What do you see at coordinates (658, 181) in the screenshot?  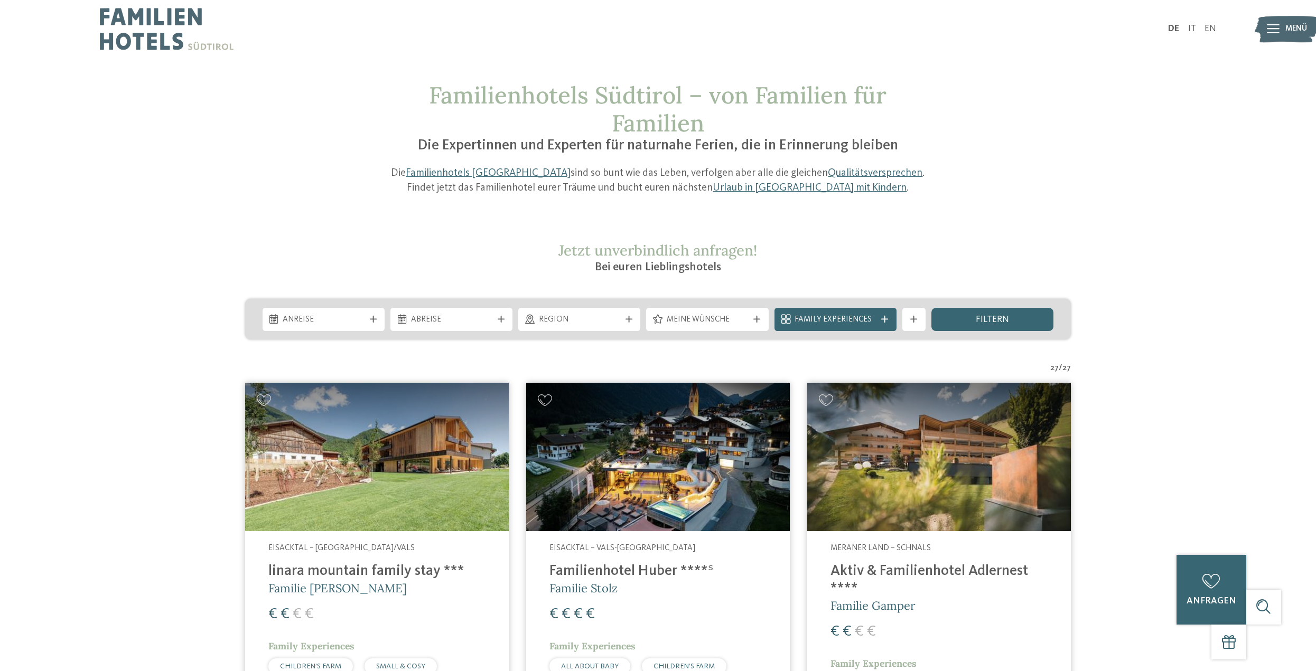 I see `p: Die sind so bunt wie das Leben, verfolgen aber alle die gleichen . Findet jetzt das Familienhotel...` at bounding box center [658, 181].